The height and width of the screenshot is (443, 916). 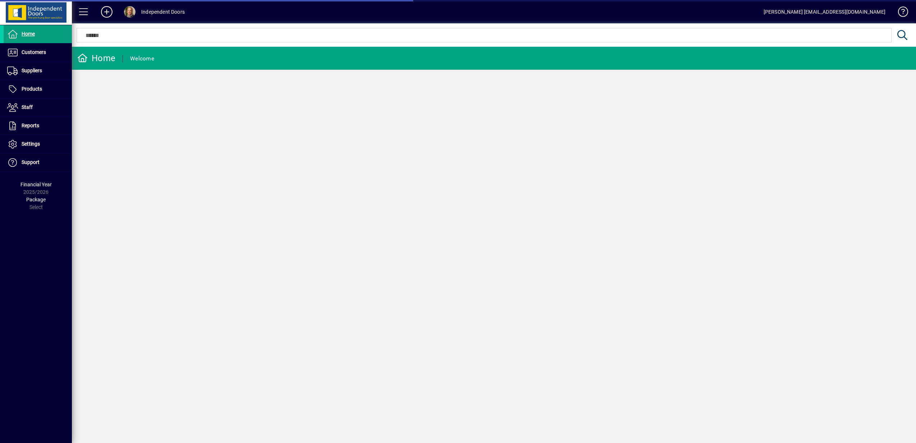 What do you see at coordinates (34, 52) in the screenshot?
I see `span: Customers` at bounding box center [34, 52].